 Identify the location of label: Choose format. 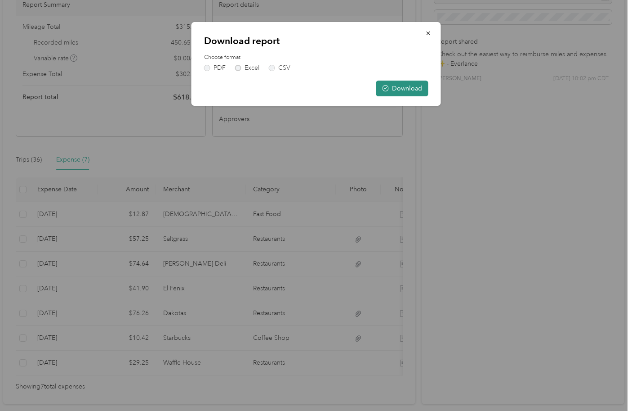
(316, 58).